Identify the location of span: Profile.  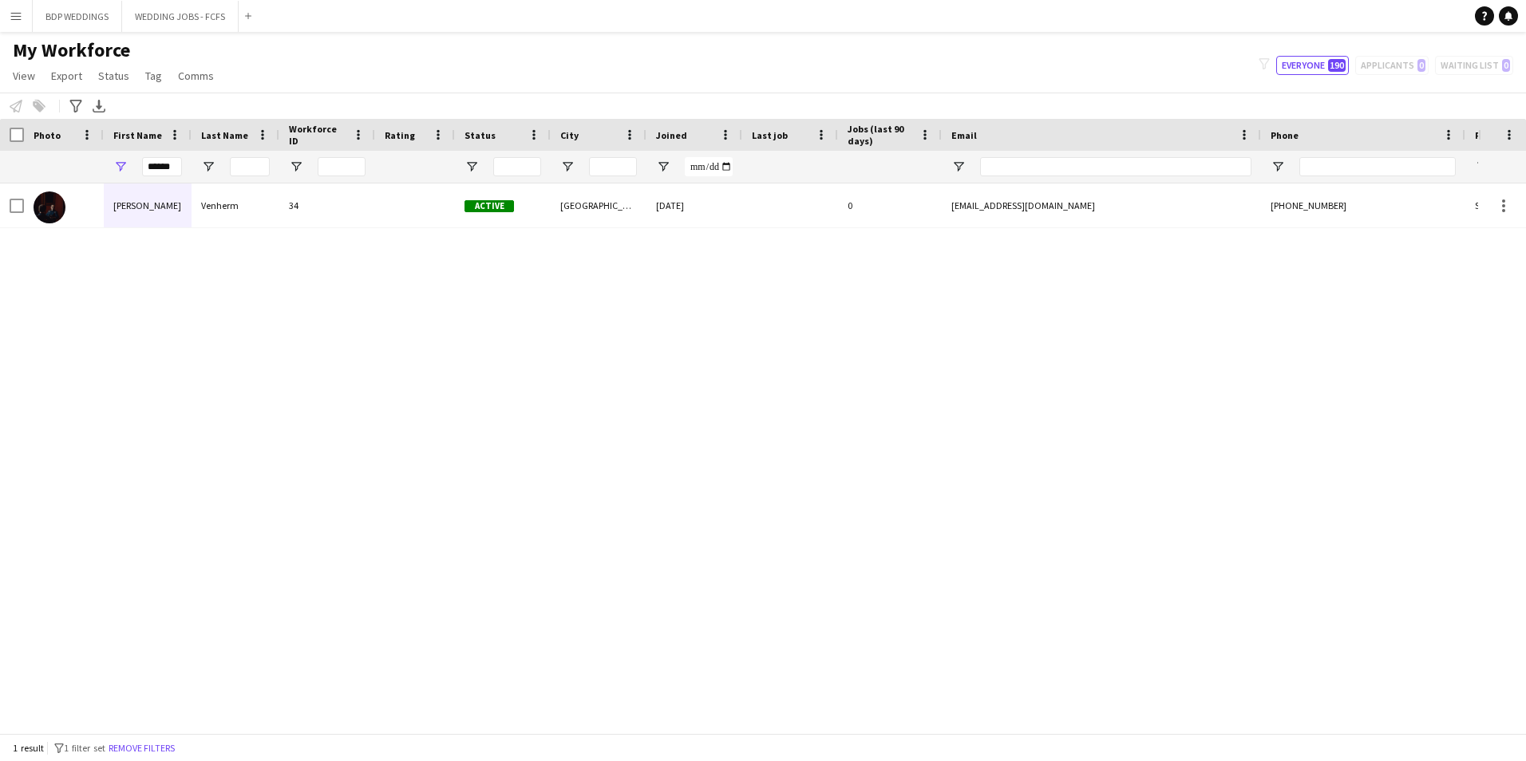
(1491, 135).